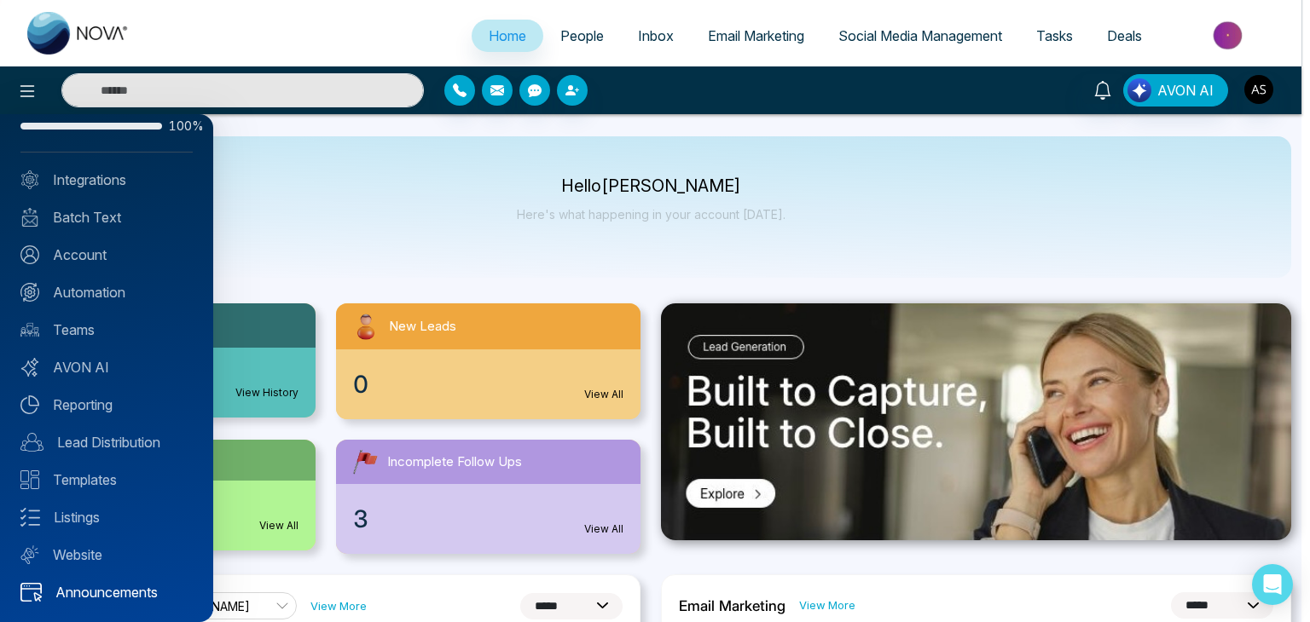 Image resolution: width=1310 pixels, height=622 pixels. Describe the element at coordinates (30, 405) in the screenshot. I see `img: Reporting.svg` at that location.